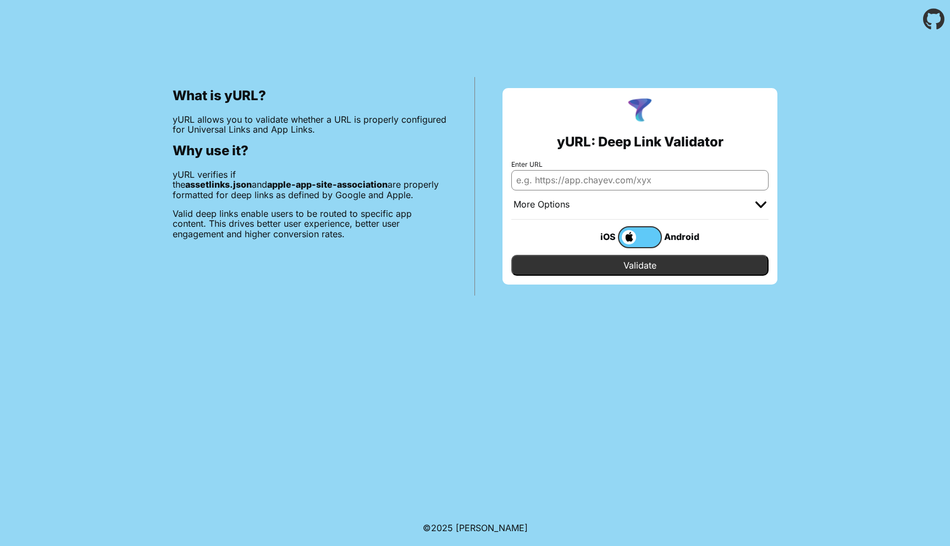  What do you see at coordinates (542, 205) in the screenshot?
I see `div: More Options` at bounding box center [542, 205].